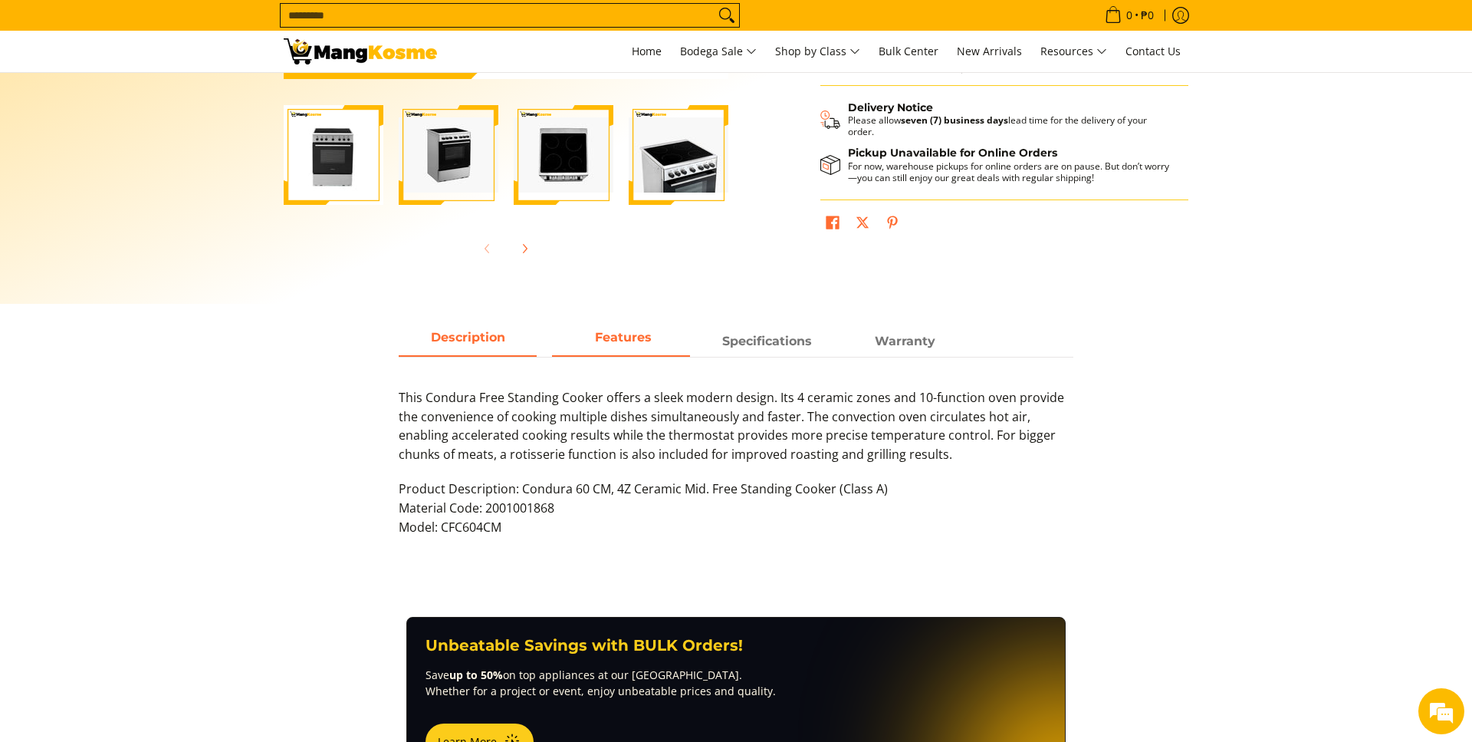  Describe the element at coordinates (1011, 172) in the screenshot. I see `p: For now, warehouse pickups for online orders are on pause. But don’t worry—you can still enjoy ou...` at that location.